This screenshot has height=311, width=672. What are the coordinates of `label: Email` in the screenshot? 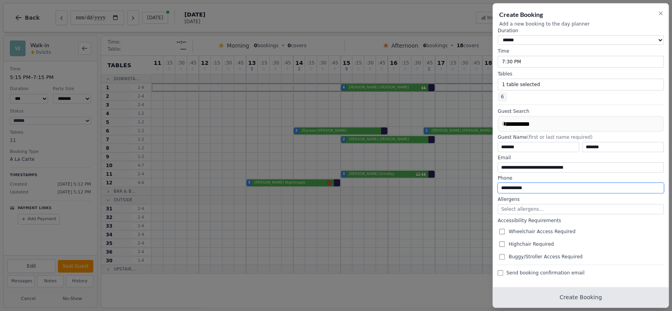 It's located at (581, 158).